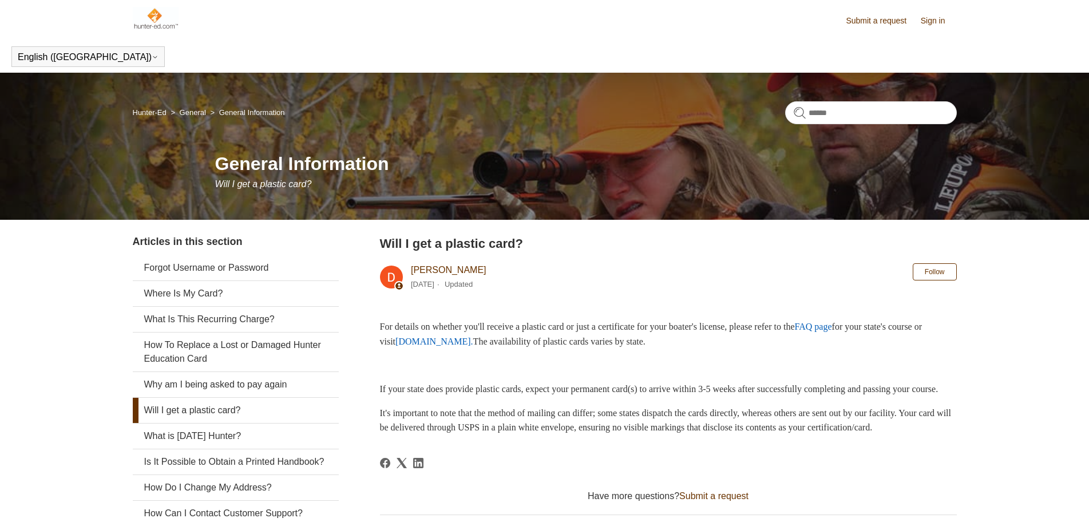 This screenshot has height=522, width=1089. Describe the element at coordinates (668, 420) in the screenshot. I see `p: It's important to note that the method of mailing can differ; some states dispatch the cards dire...` at that location.